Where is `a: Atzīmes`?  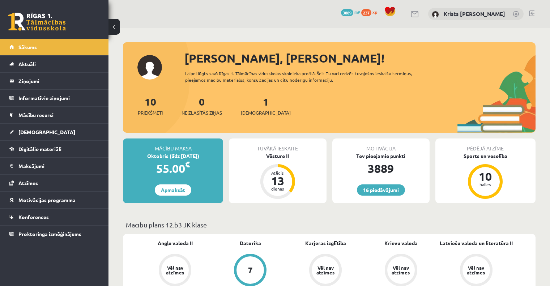
a: Atzīmes is located at coordinates (54, 183).